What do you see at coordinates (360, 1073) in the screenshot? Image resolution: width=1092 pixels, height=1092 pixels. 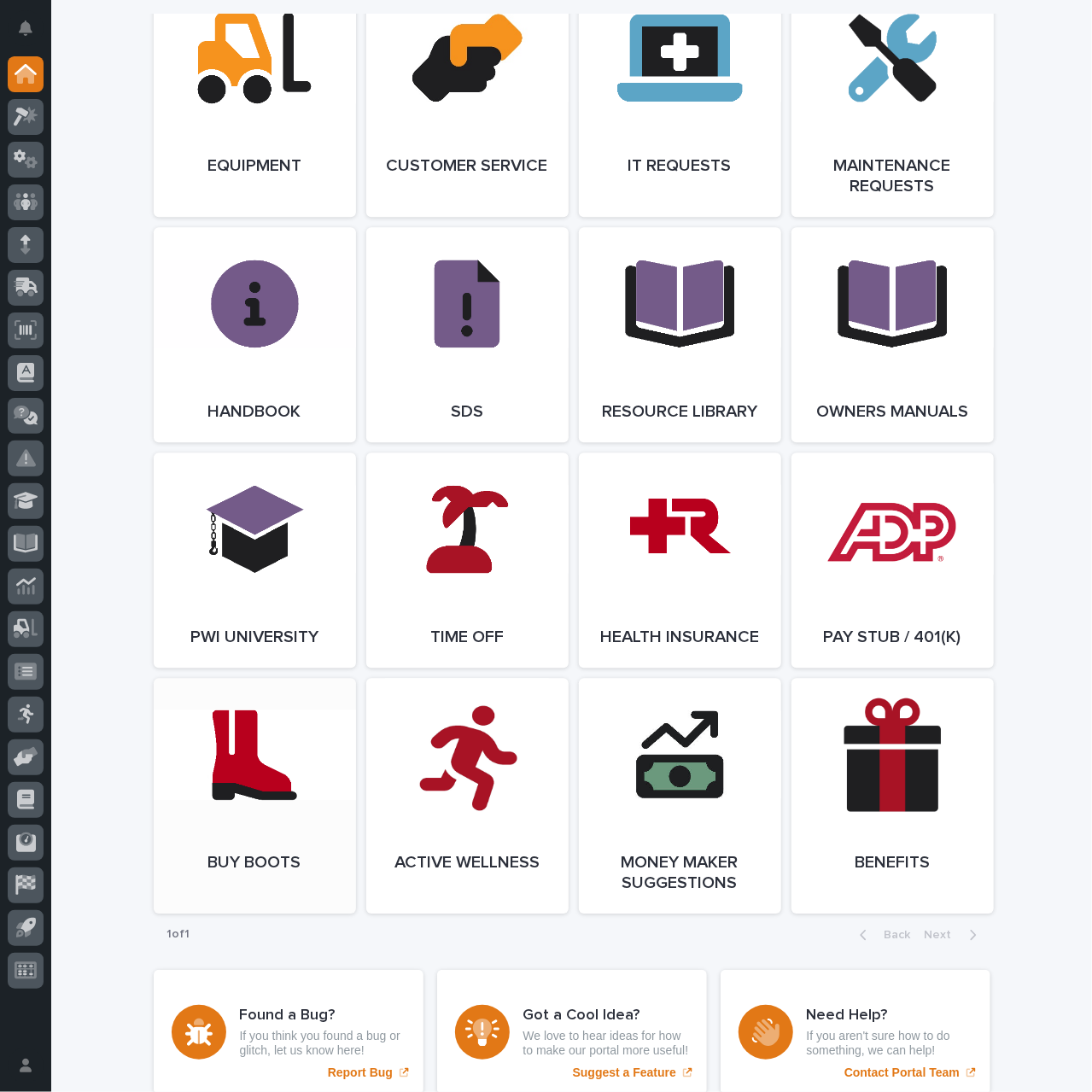 I see `p: Report Bug` at bounding box center [360, 1073].